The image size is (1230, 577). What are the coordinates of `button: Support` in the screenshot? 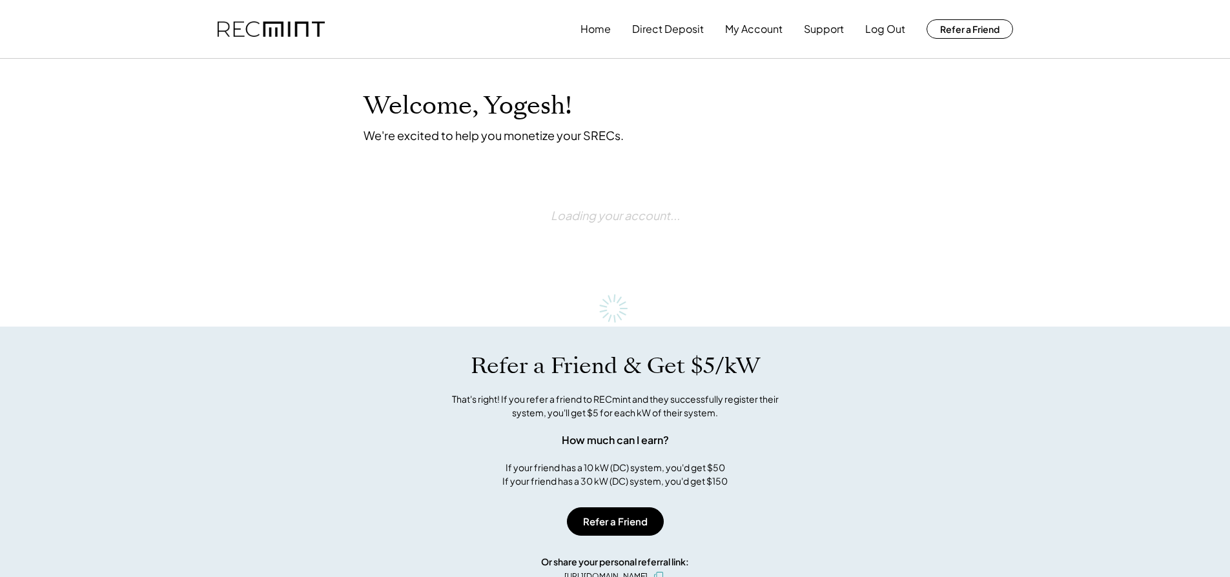 It's located at (824, 29).